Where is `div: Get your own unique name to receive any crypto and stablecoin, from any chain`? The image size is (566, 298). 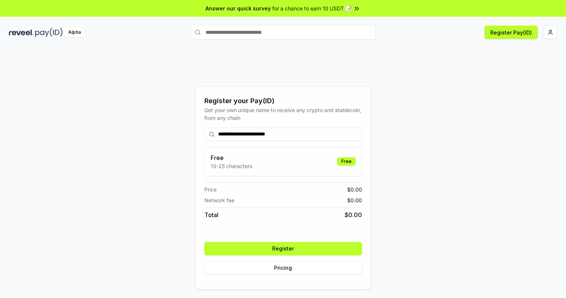
div: Get your own unique name to receive any crypto and stablecoin, from any chain is located at coordinates (283, 114).